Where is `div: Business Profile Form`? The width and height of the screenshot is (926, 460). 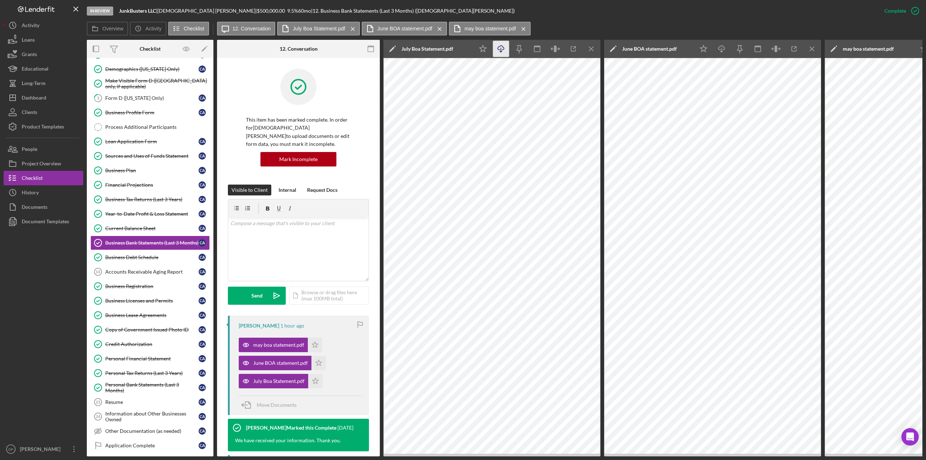
div: Business Profile Form is located at coordinates (152, 112).